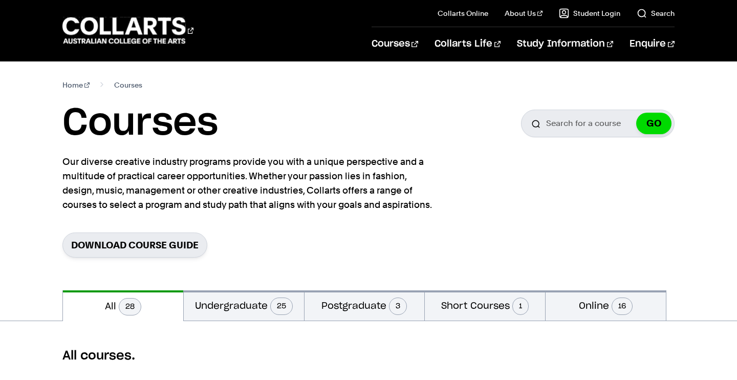 The height and width of the screenshot is (380, 737). I want to click on button: GO, so click(653, 123).